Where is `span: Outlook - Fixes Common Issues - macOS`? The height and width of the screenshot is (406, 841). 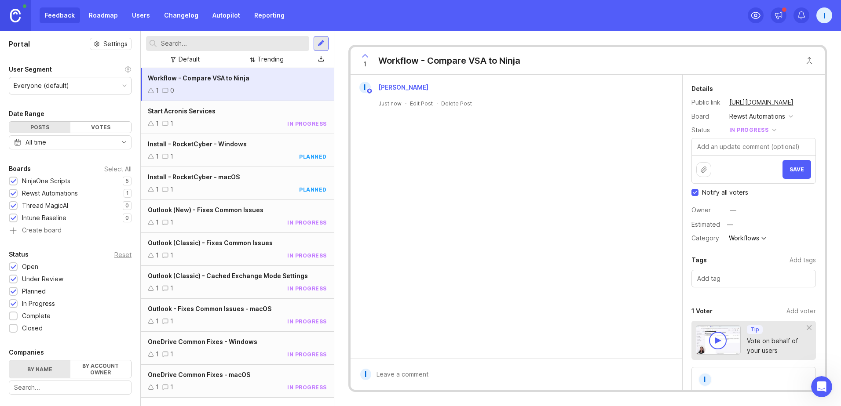 span: Outlook - Fixes Common Issues - macOS is located at coordinates (209, 309).